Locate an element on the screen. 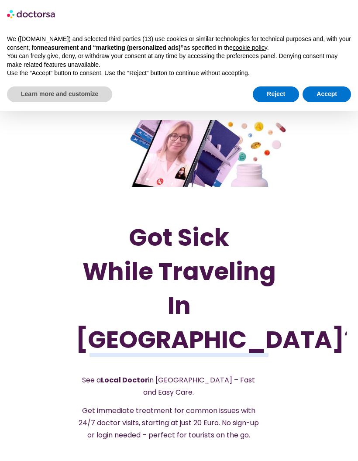 The height and width of the screenshot is (461, 358). button: Learn more and customize is located at coordinates (59, 94).